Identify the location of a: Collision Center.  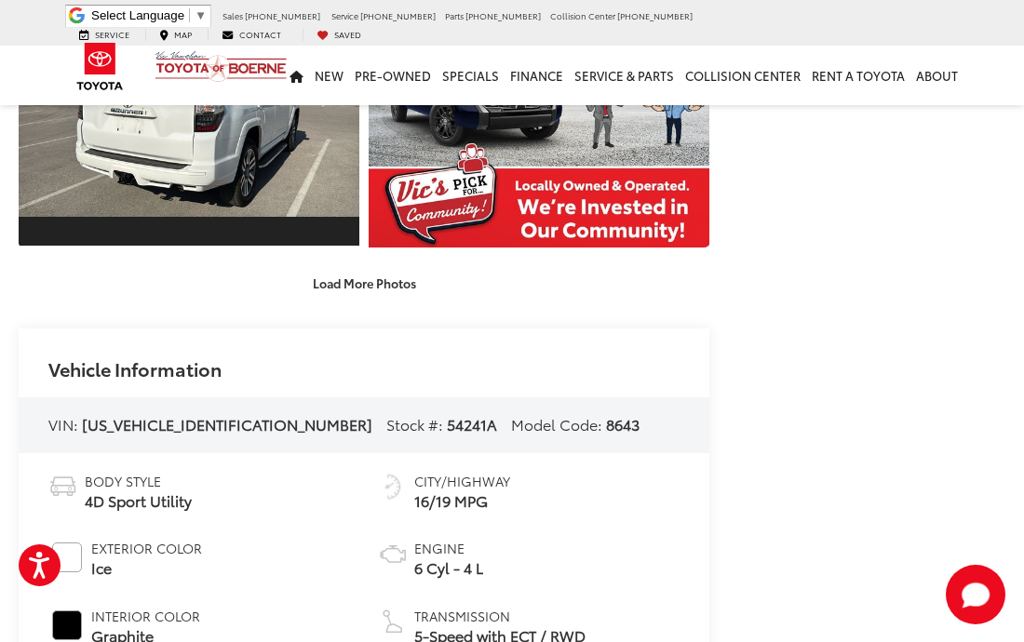
(743, 75).